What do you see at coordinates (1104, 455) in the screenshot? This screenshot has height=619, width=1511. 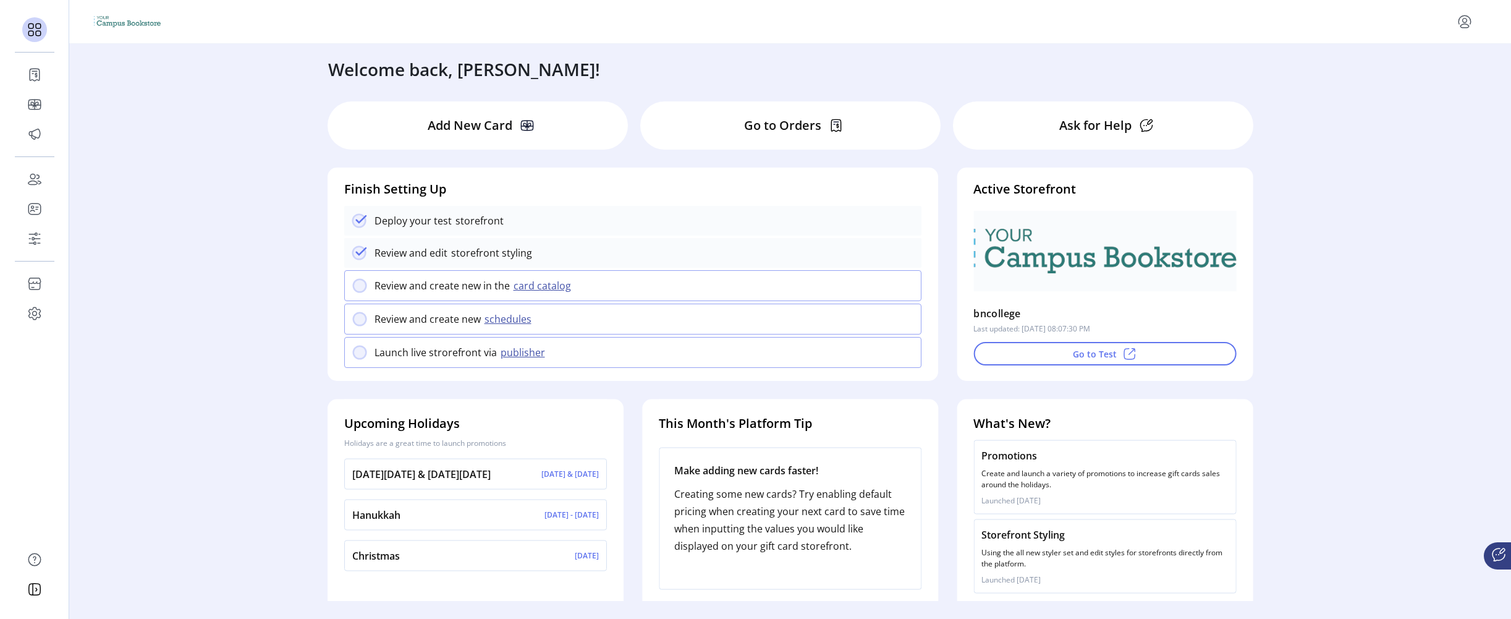 I see `p: Promotions` at bounding box center [1104, 455].